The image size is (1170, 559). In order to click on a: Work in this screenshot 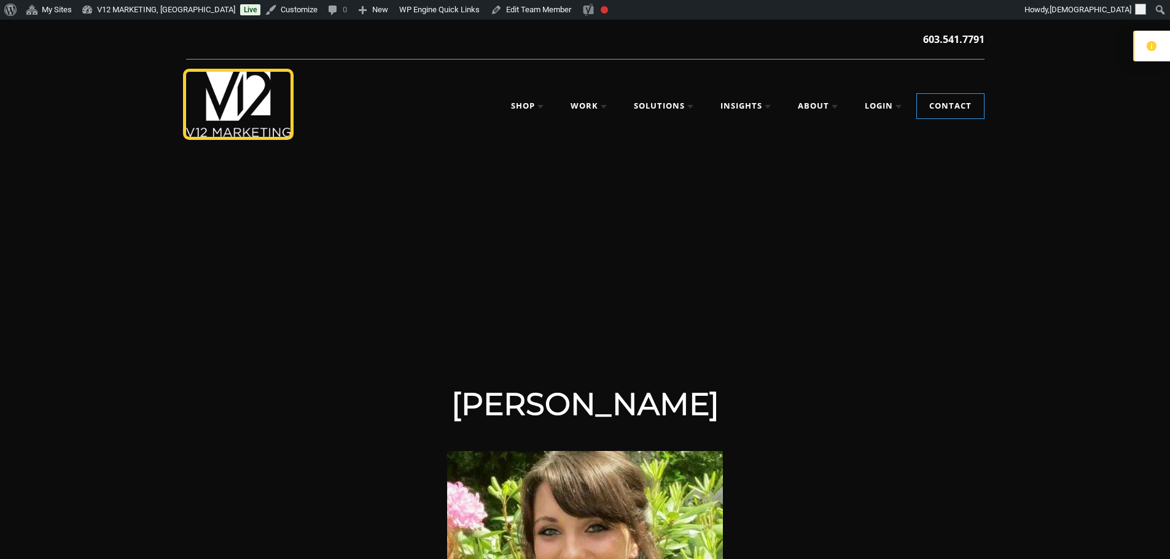, I will do `click(588, 106)`.